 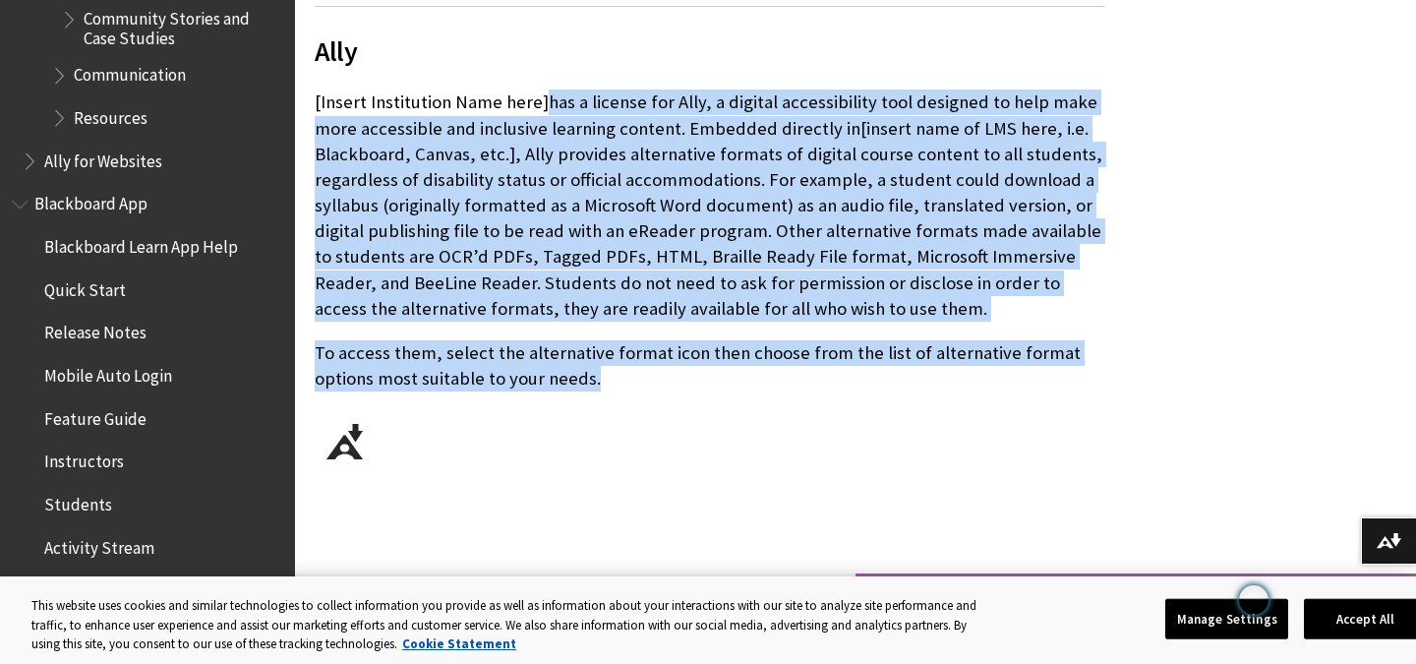 What do you see at coordinates (99, 544) in the screenshot?
I see `span: Activity Stream` at bounding box center [99, 544].